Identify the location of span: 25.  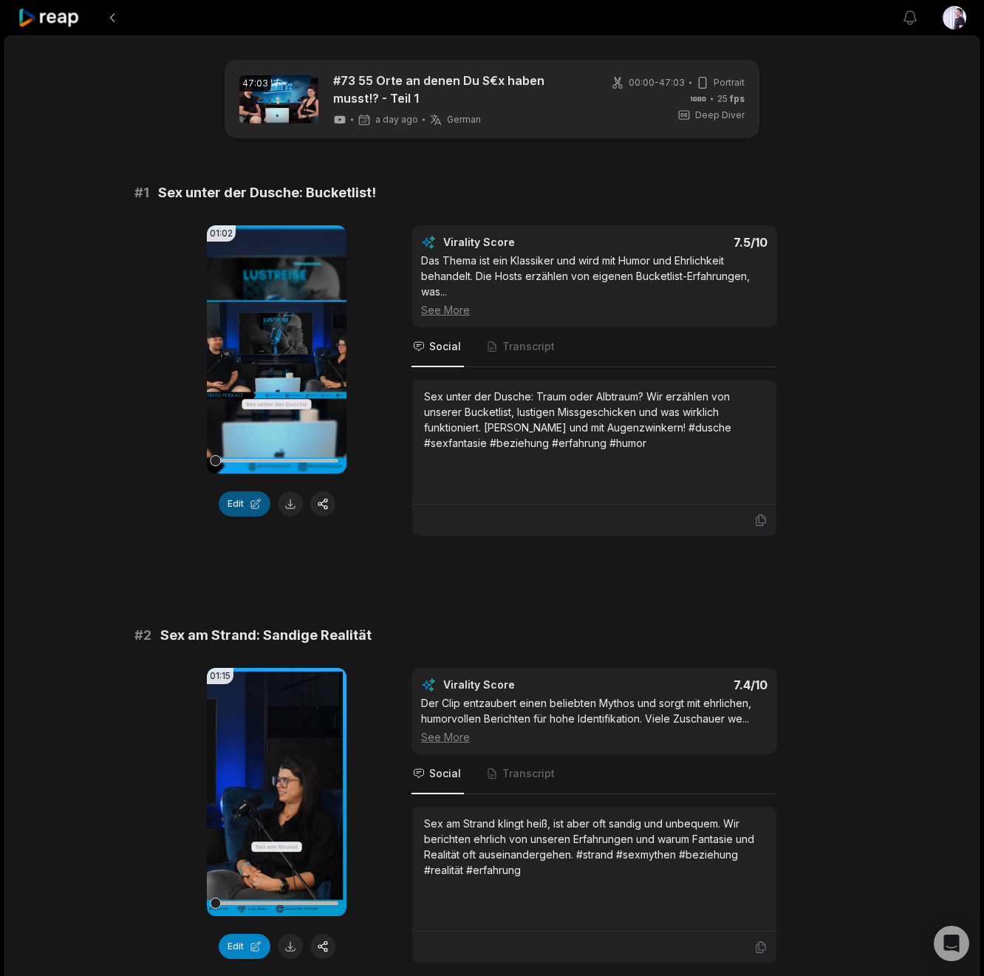
(731, 99).